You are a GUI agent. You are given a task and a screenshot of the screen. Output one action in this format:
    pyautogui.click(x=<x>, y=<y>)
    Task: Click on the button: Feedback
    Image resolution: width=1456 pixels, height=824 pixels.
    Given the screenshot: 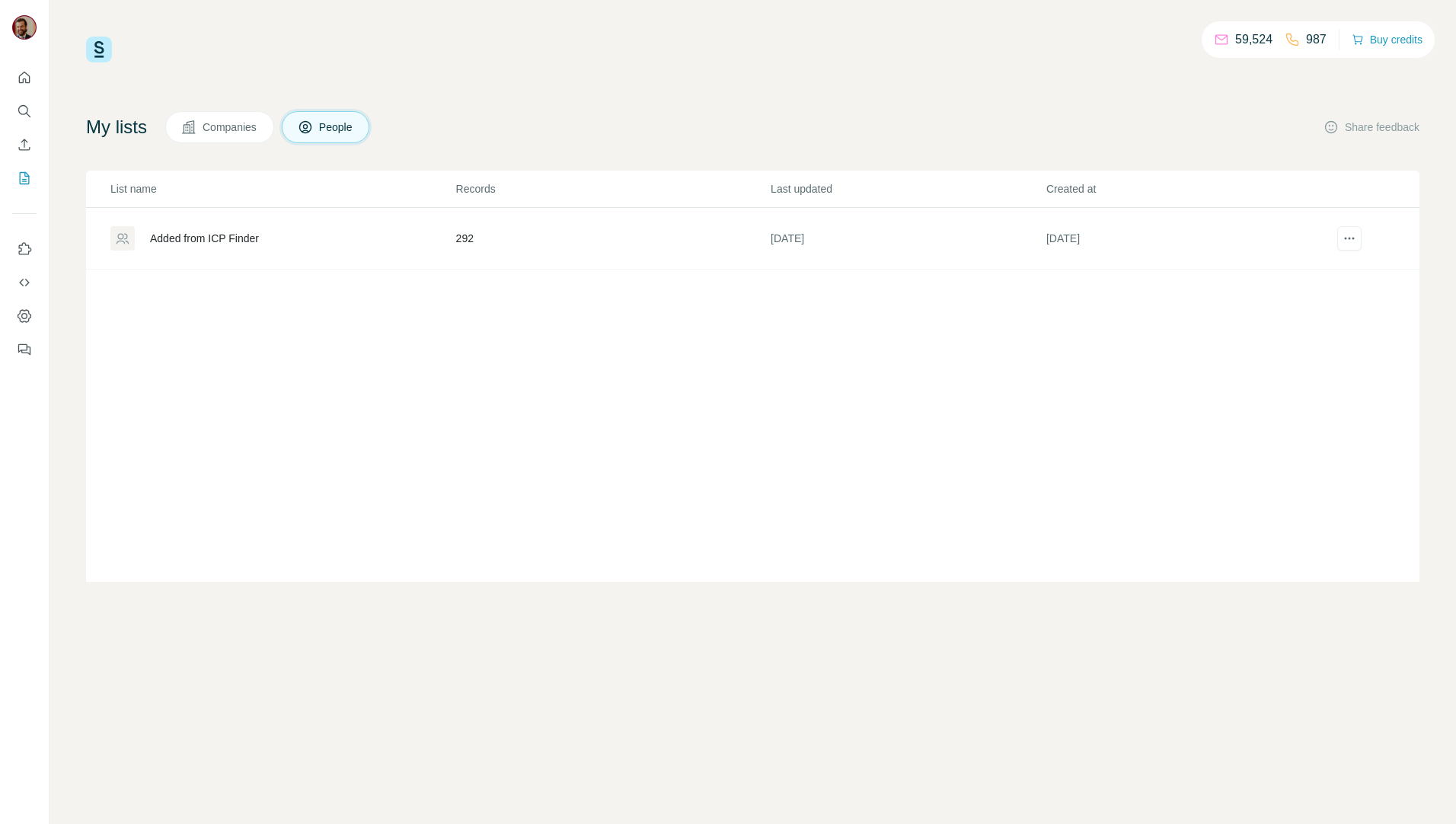 What is the action you would take?
    pyautogui.click(x=24, y=350)
    